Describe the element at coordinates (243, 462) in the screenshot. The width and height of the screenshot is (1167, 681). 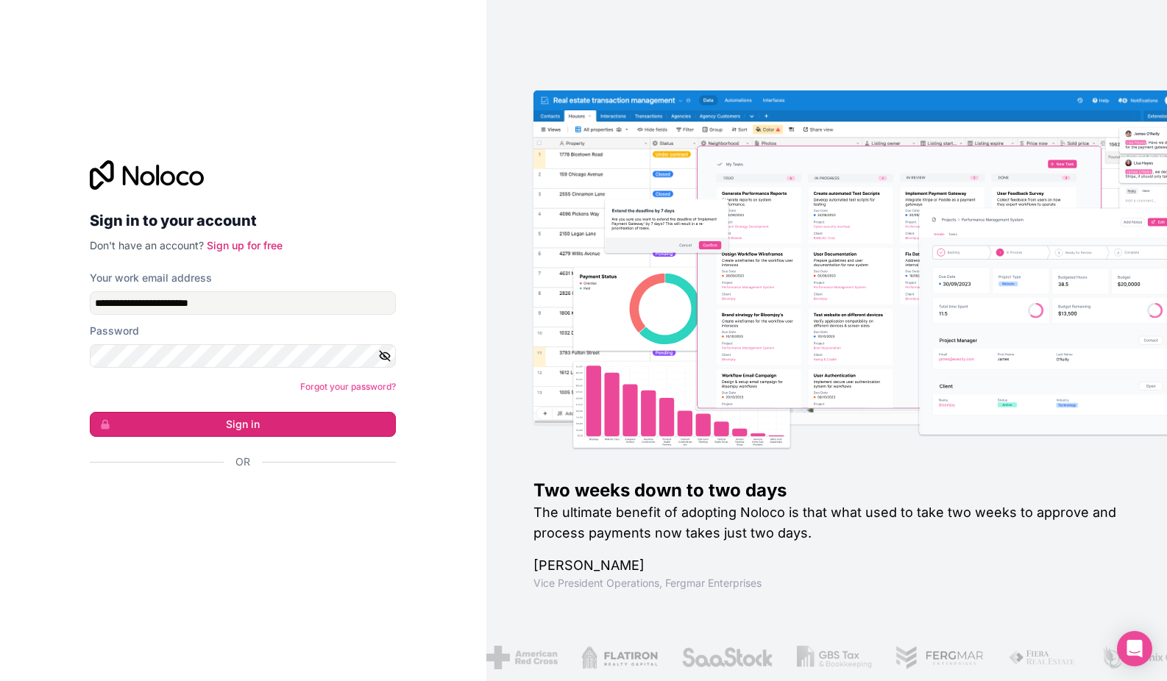
I see `span: Or` at that location.